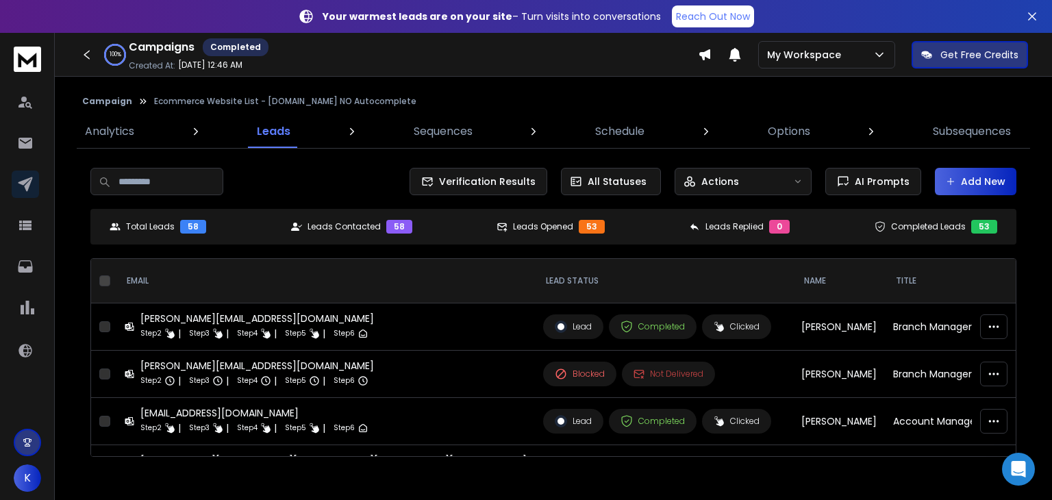 The image size is (1052, 500). Describe the element at coordinates (839, 281) in the screenshot. I see `th: NAME` at that location.